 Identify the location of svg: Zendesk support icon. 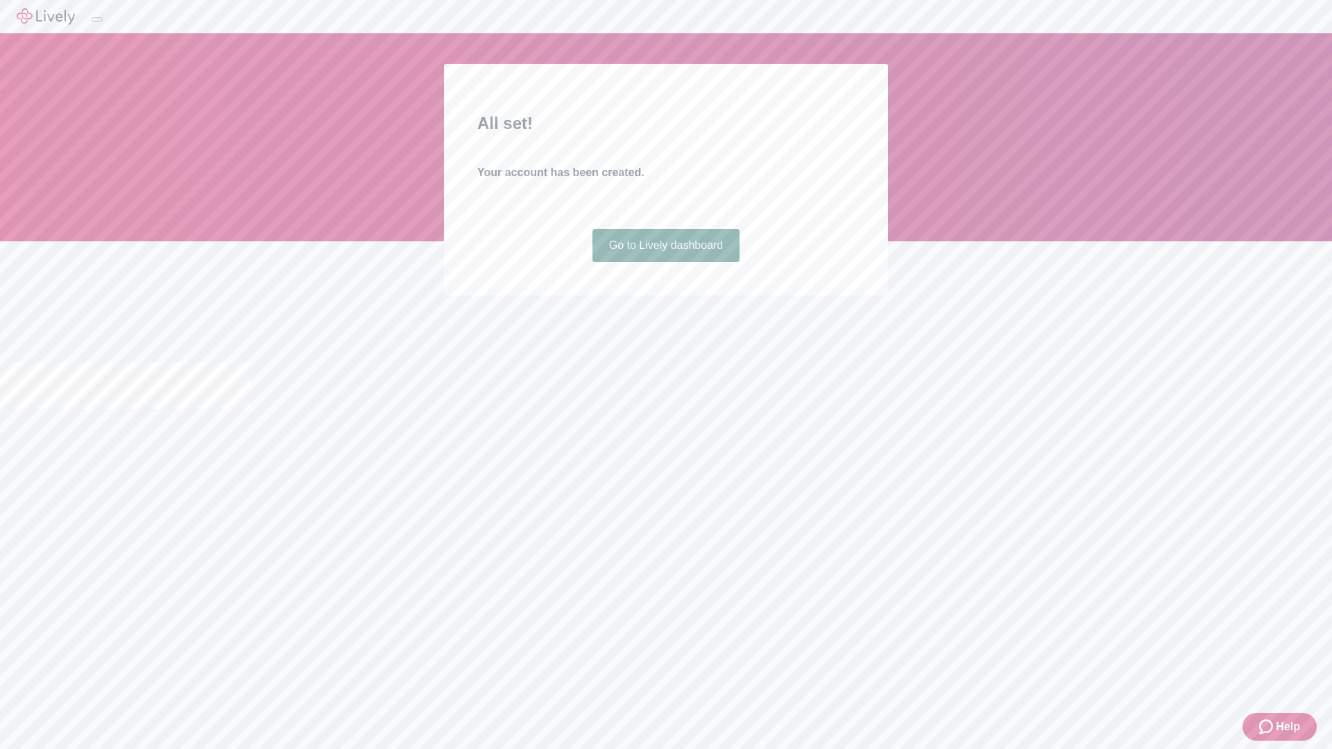
(1267, 727).